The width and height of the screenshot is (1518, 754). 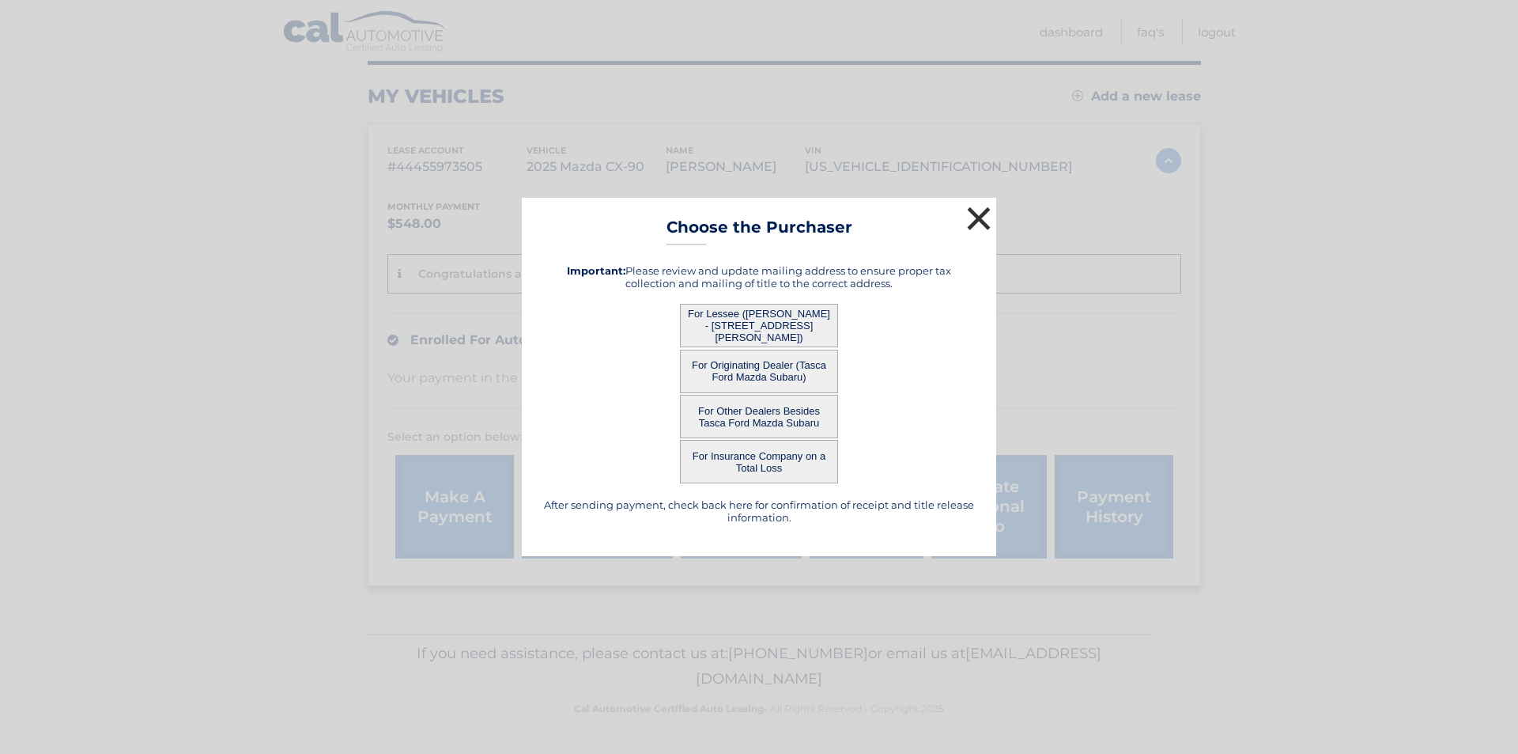 I want to click on h3: Choose the Purchaser, so click(x=759, y=231).